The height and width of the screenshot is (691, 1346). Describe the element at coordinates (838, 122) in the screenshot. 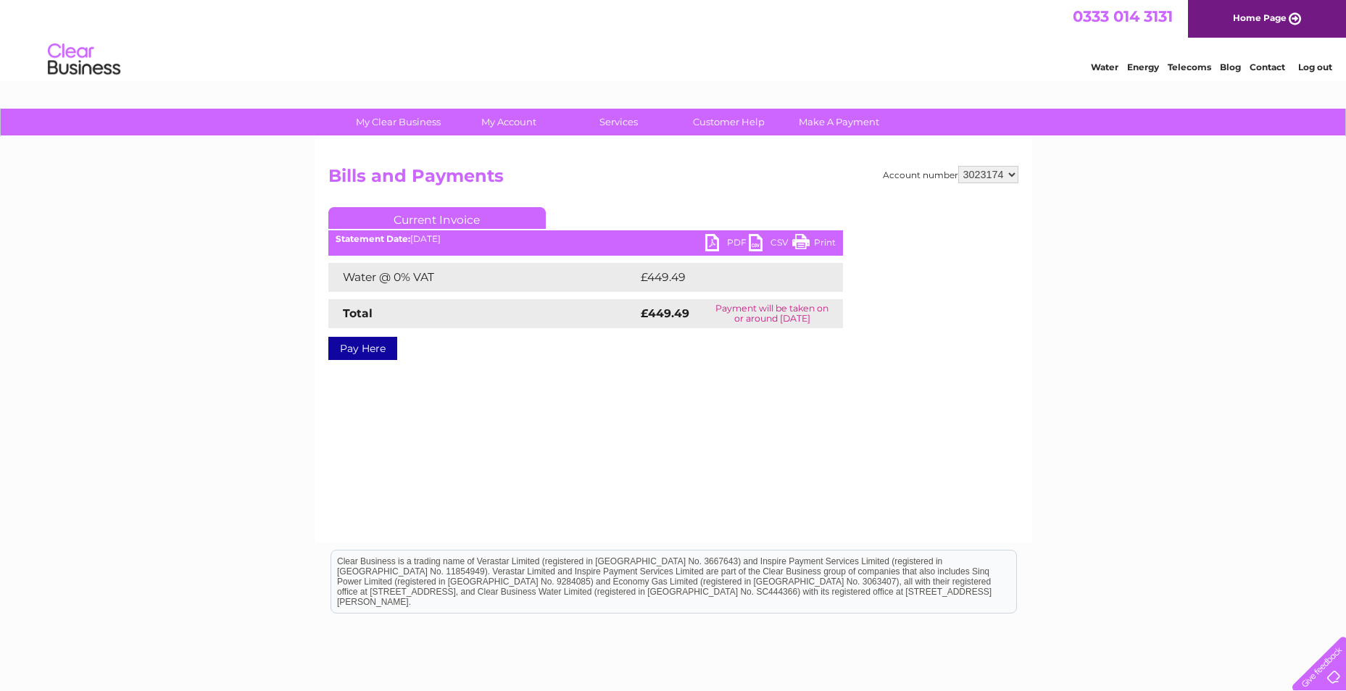

I see `a: Make A Payment` at that location.